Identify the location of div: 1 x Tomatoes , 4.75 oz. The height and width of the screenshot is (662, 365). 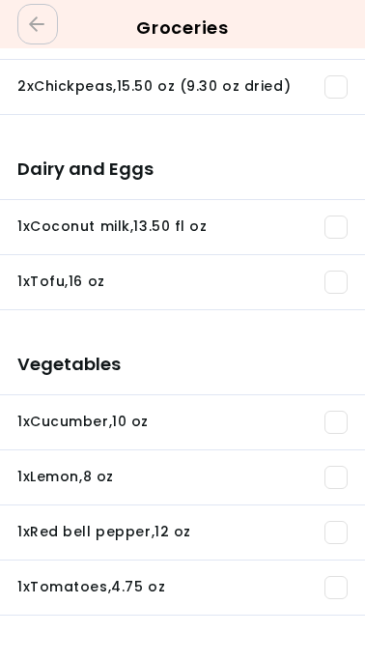
(91, 587).